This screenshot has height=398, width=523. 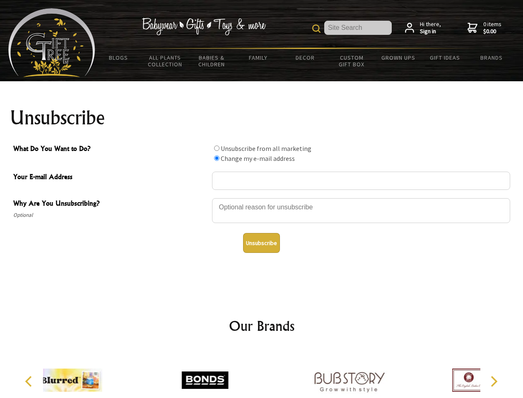 What do you see at coordinates (111, 204) in the screenshot?
I see `span: Why Are You Unsubscribing?` at bounding box center [111, 204].